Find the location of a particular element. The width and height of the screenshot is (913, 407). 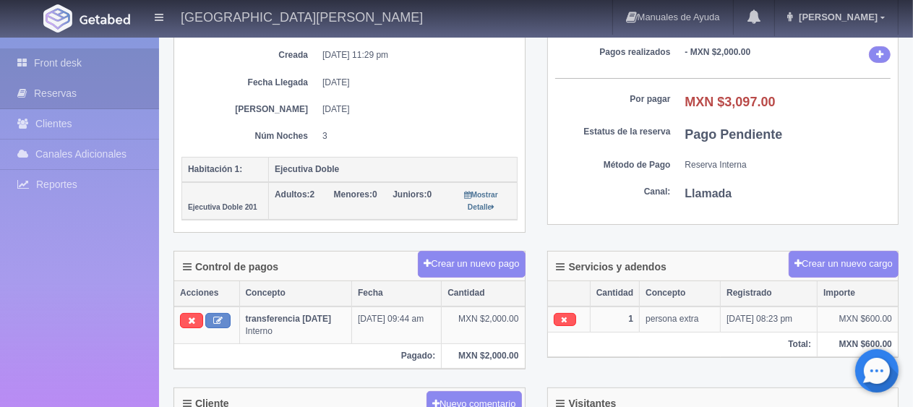

h4: Servicios y adendos is located at coordinates (611, 267).